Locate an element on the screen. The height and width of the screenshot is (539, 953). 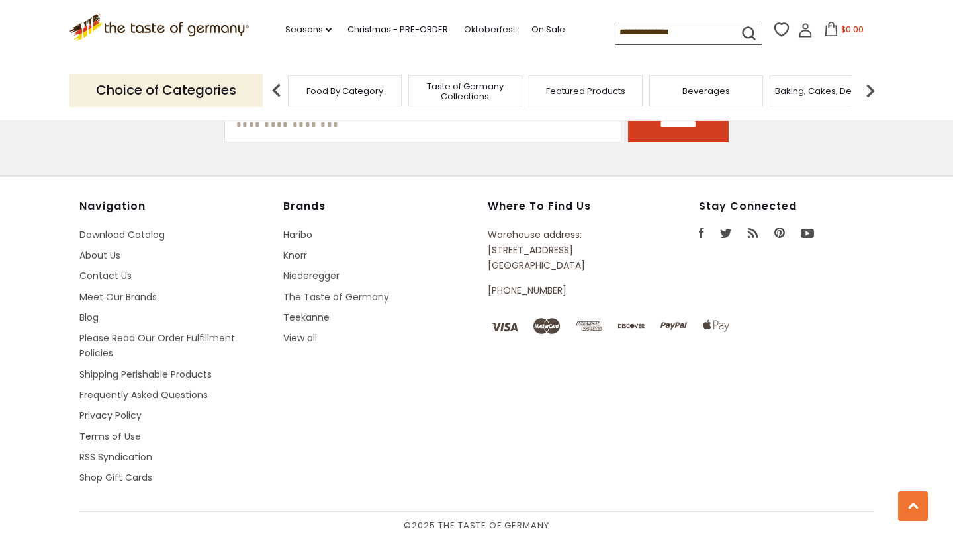
span: © 2025 The Taste of Germany is located at coordinates (477, 526).